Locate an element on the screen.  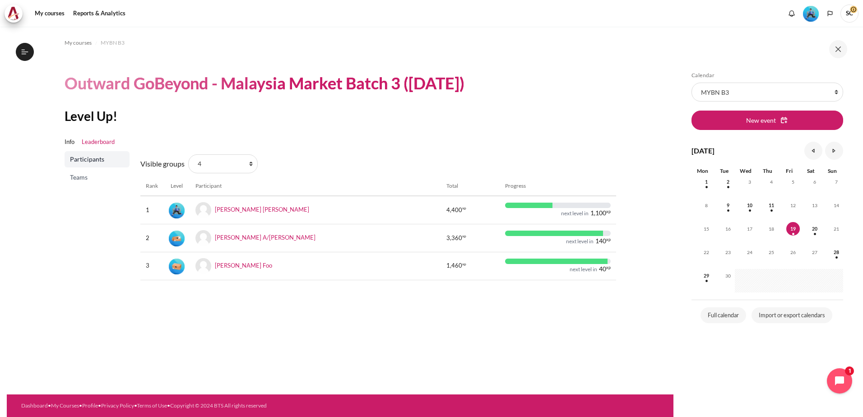
button: New event is located at coordinates (768, 120).